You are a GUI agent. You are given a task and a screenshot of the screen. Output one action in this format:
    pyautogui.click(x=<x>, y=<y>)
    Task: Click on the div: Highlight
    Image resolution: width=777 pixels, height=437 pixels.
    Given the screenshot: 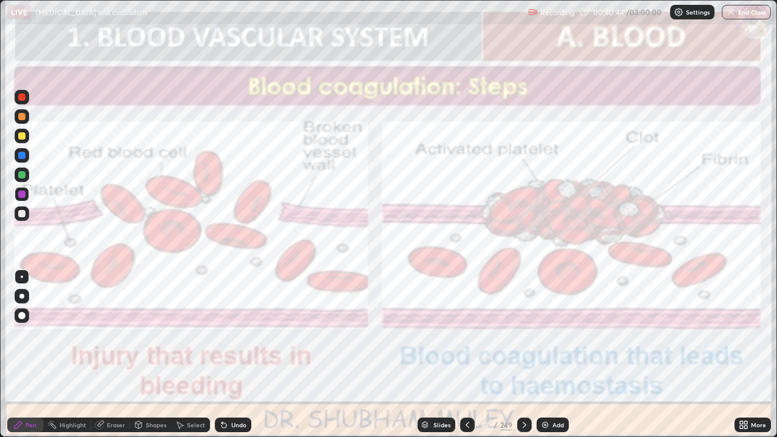 What is the action you would take?
    pyautogui.click(x=73, y=425)
    